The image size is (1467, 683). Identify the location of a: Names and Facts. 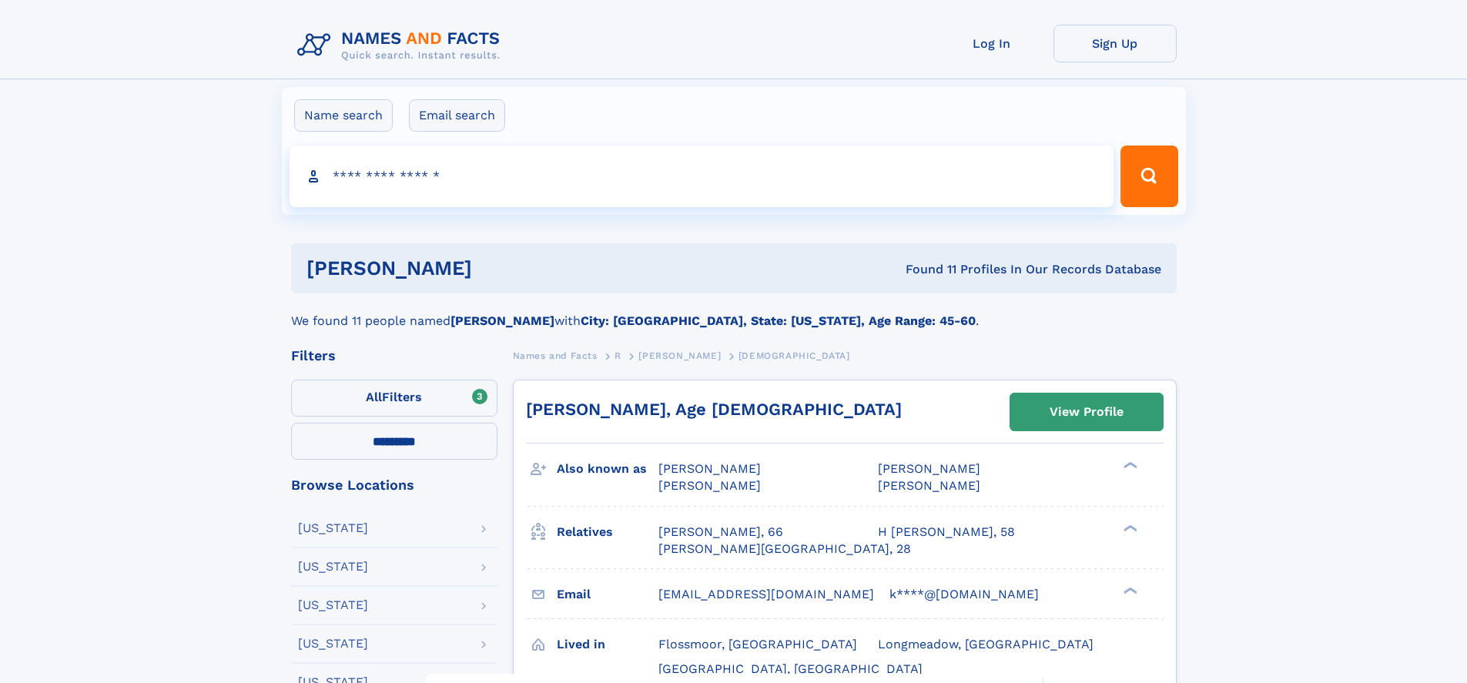
(555, 355).